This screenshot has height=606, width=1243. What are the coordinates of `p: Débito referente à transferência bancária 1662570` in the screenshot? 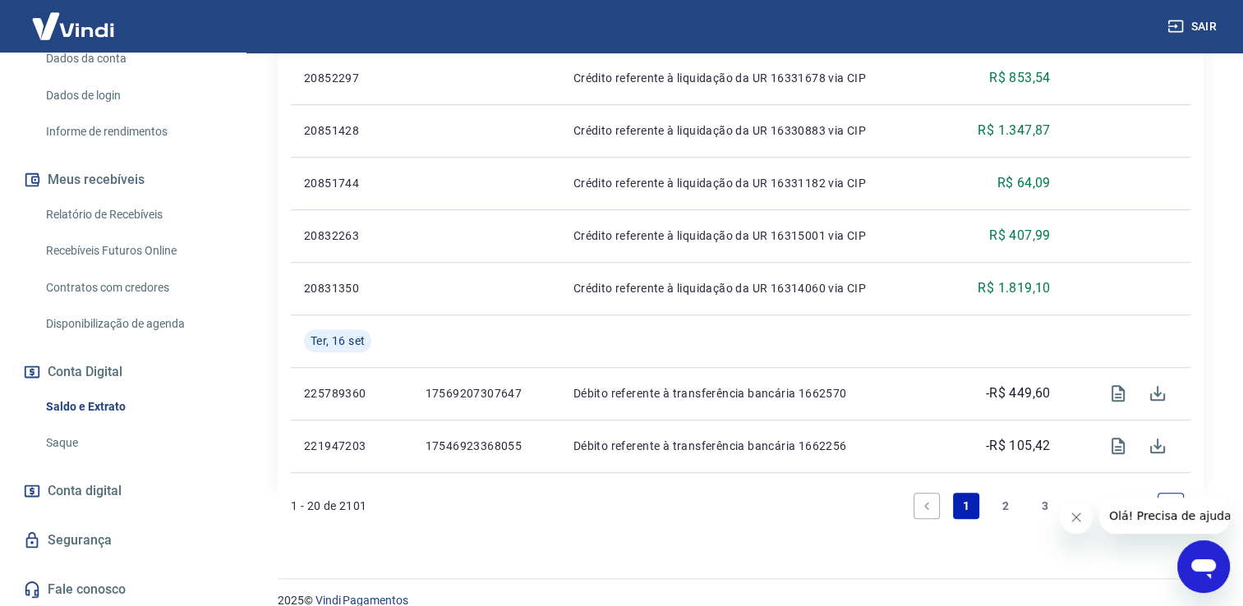 It's located at (753, 394).